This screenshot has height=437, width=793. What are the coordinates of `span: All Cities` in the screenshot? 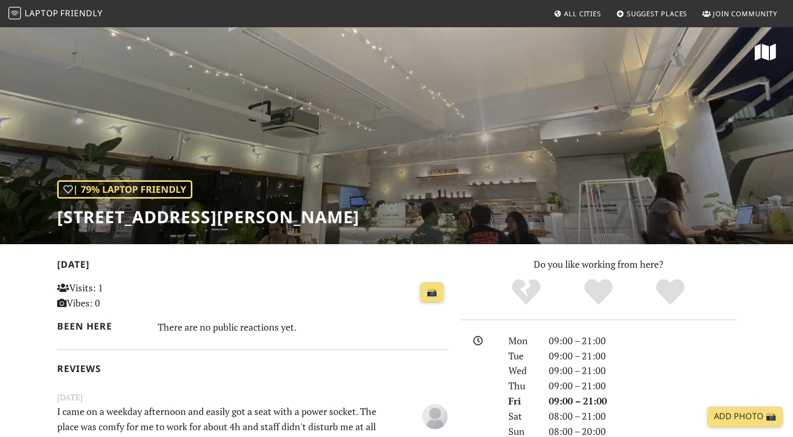 It's located at (582, 14).